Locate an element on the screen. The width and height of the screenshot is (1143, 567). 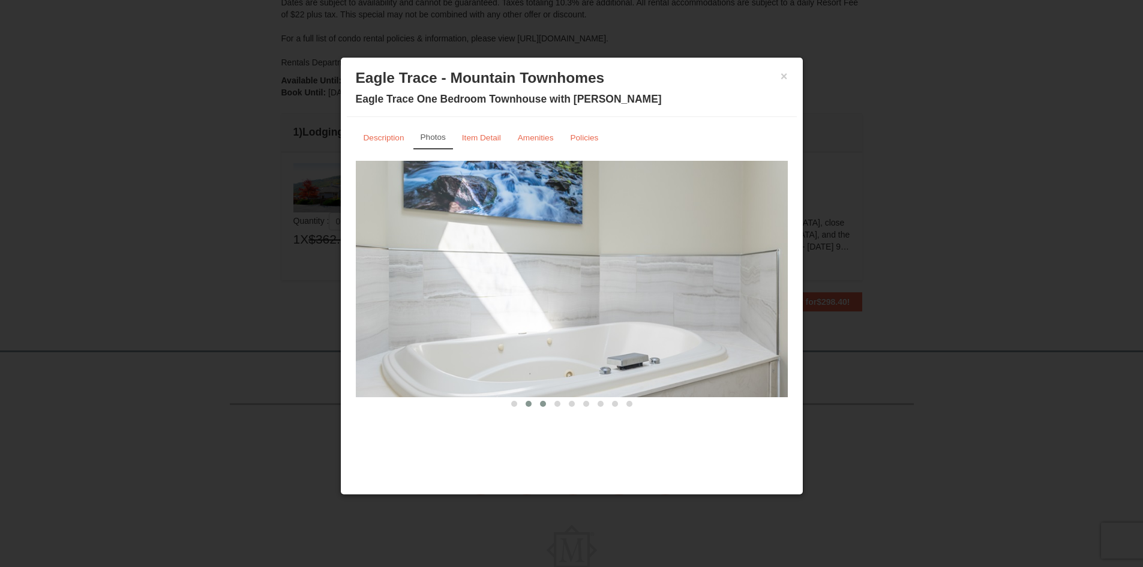
a: Amenities is located at coordinates (536, 137).